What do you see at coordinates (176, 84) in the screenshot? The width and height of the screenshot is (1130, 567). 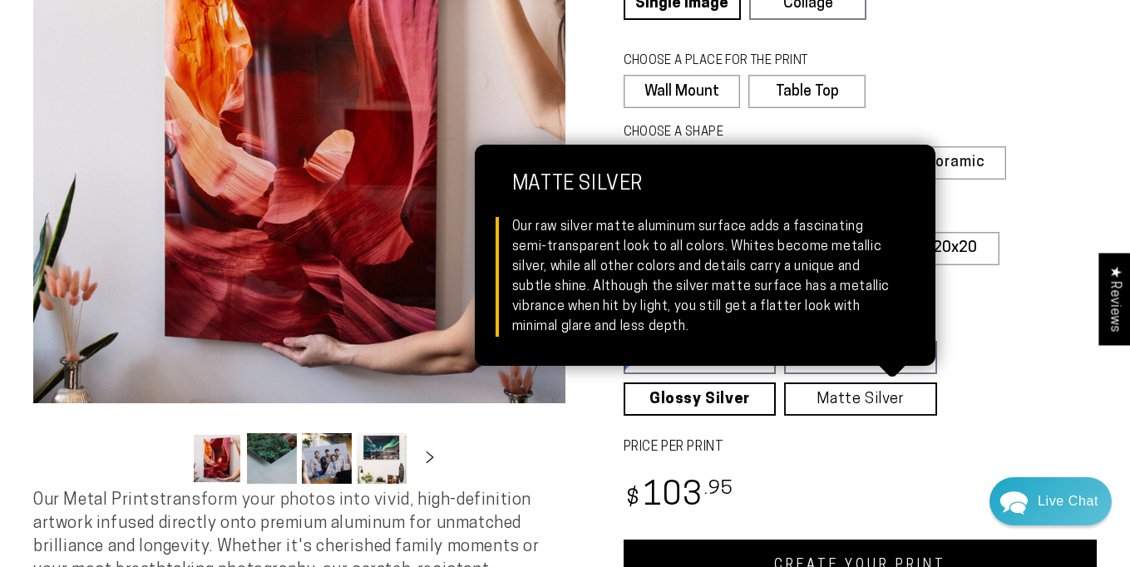 I see `div: We usually reply in a few hours.` at bounding box center [176, 84].